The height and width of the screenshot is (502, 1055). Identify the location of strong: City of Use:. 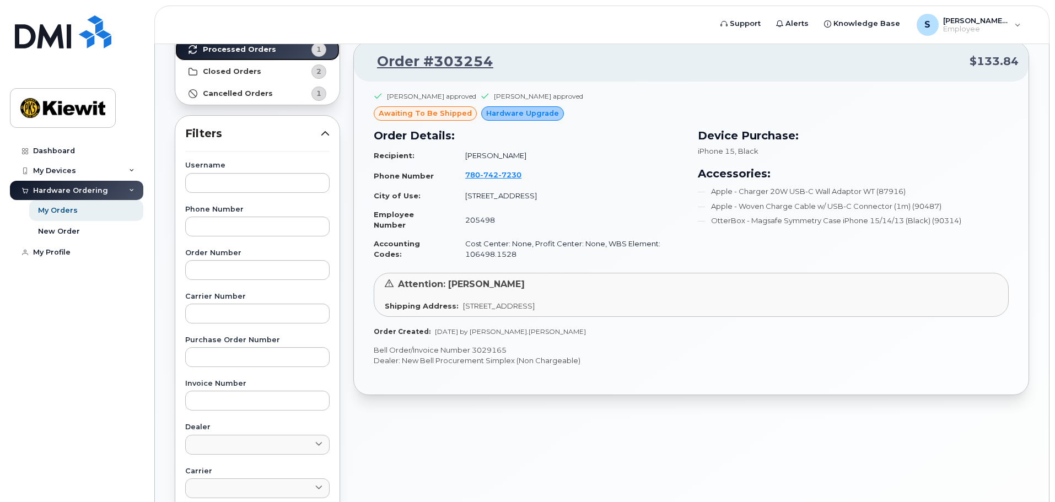
(397, 196).